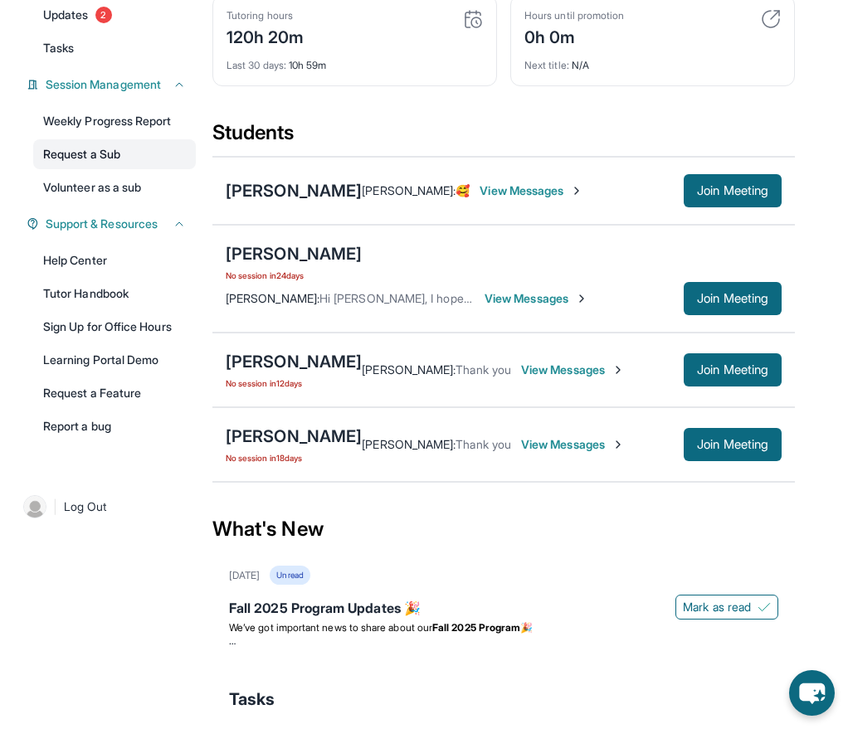 The height and width of the screenshot is (729, 848). What do you see at coordinates (811, 693) in the screenshot?
I see `button: chat-button` at bounding box center [811, 693].